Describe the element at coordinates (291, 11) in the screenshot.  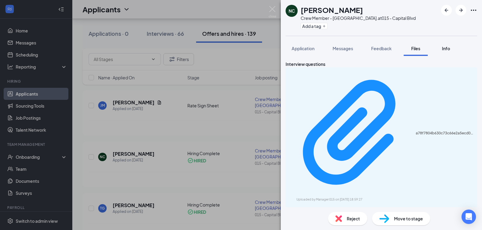
I see `div: NC` at that location.